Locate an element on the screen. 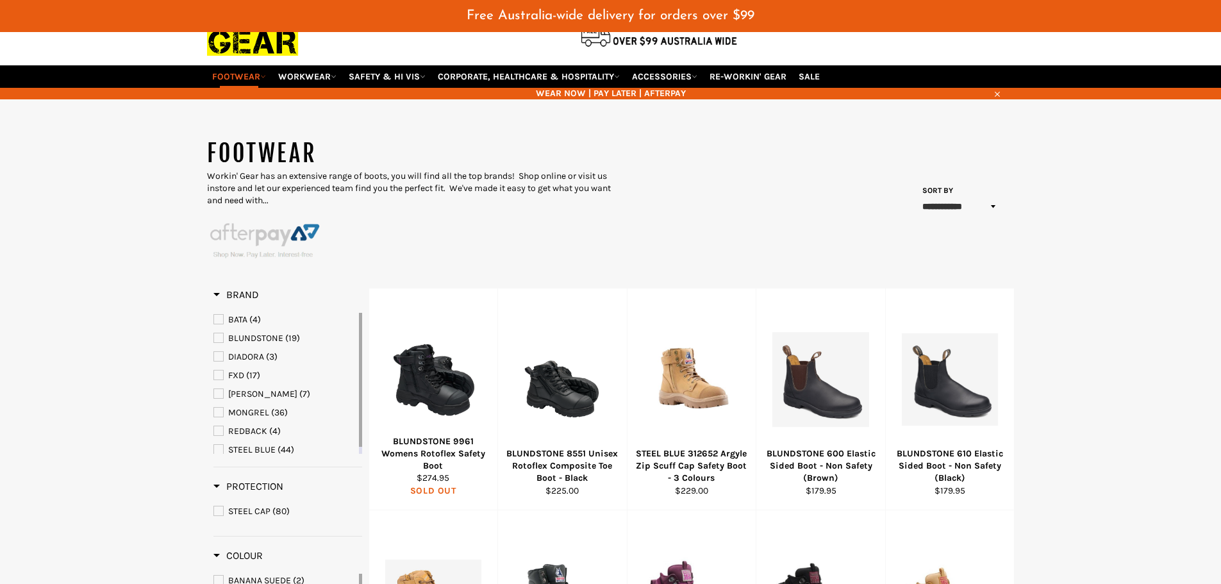 The height and width of the screenshot is (584, 1221). span: STEEL BLUE is located at coordinates (252, 449).